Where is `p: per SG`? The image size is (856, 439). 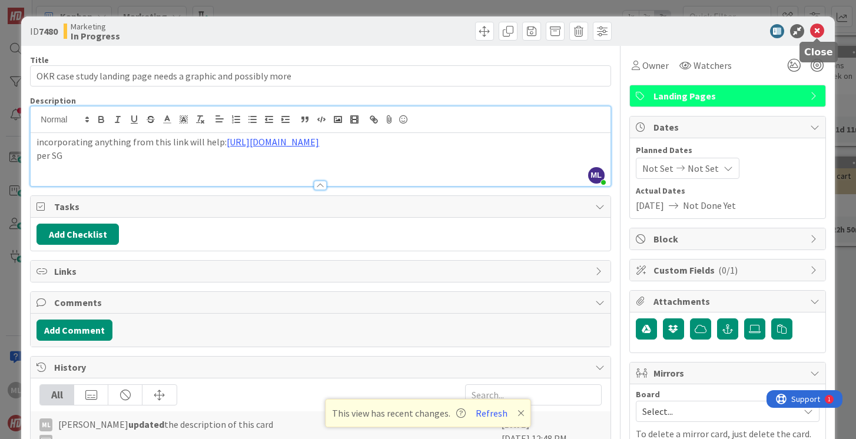 p: per SG is located at coordinates (320, 155).